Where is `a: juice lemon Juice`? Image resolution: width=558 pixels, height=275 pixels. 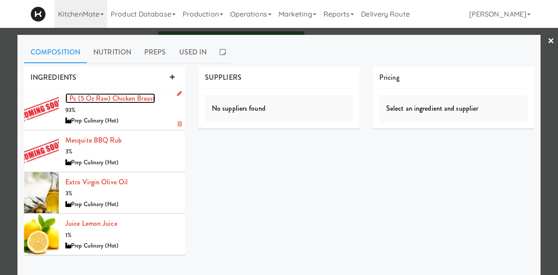
a: juice lemon Juice is located at coordinates (91, 223).